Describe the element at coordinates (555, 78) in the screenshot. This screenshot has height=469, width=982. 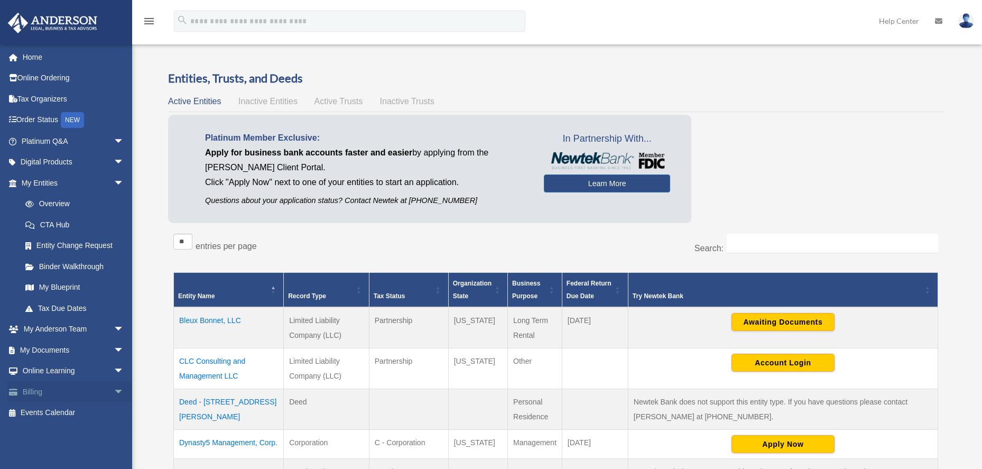
I see `h3: Entities, Trusts, and Deeds` at that location.